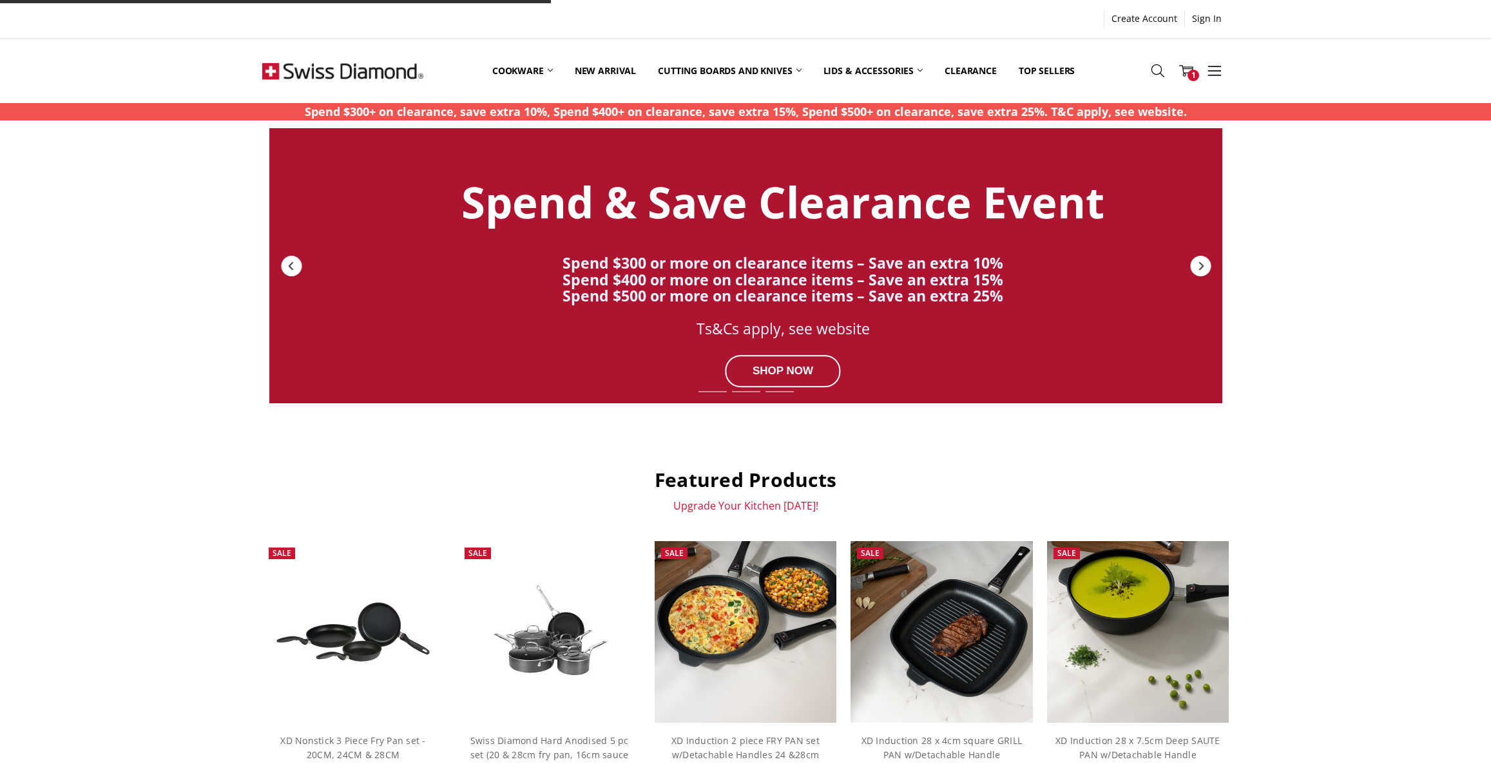  I want to click on a: Cutting boards and knives, so click(729, 70).